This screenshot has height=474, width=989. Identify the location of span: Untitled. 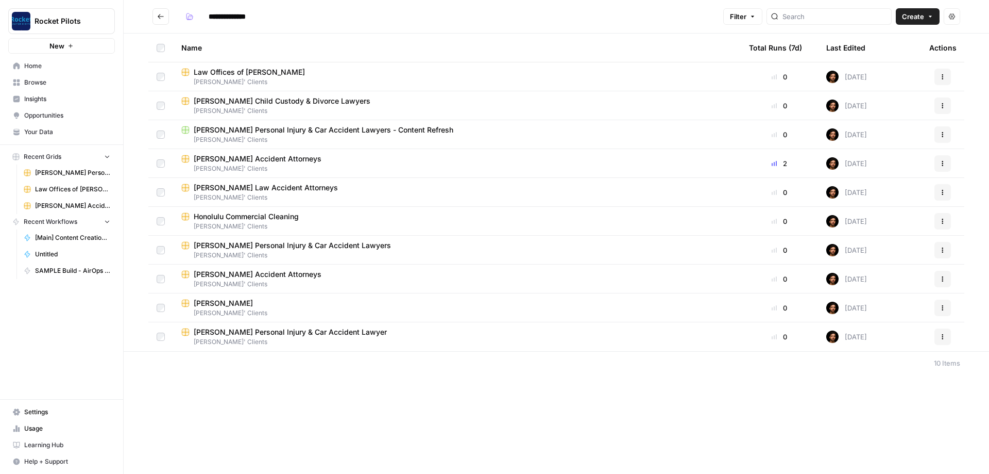
(73, 254).